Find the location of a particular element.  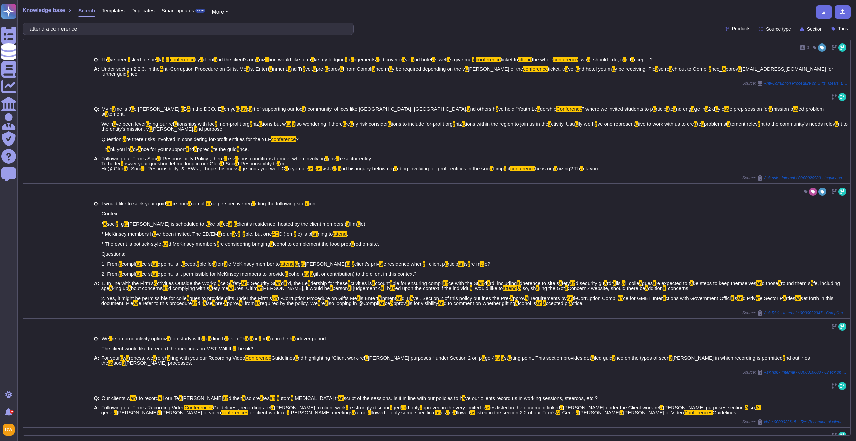

mark: conference is located at coordinates (523, 168).